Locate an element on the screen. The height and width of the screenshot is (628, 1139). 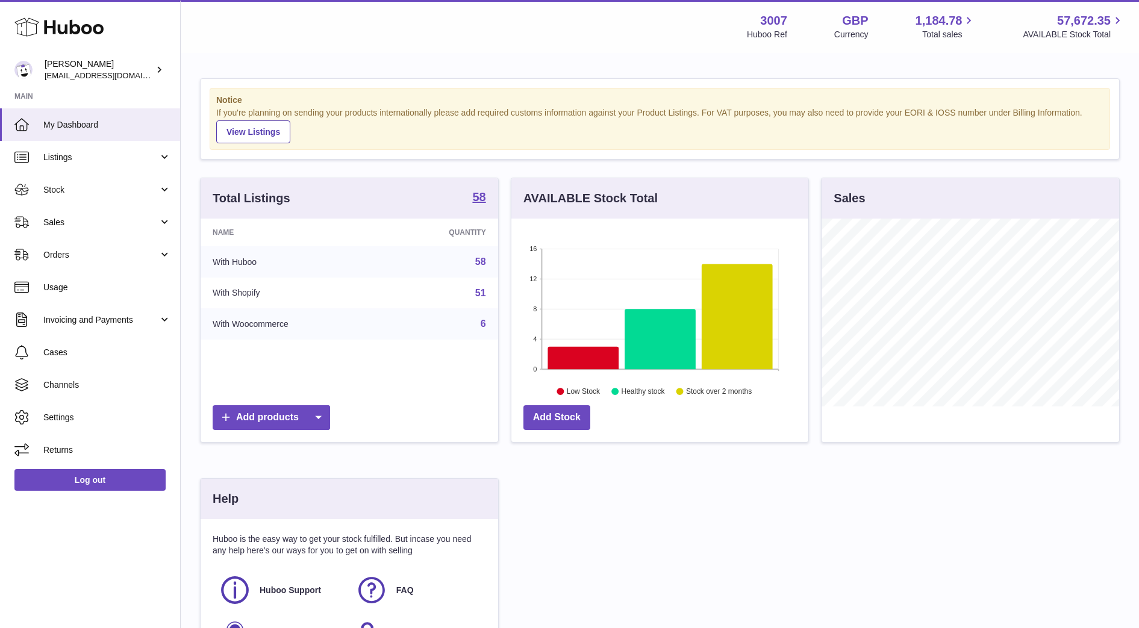
a: Log out is located at coordinates (90, 480).